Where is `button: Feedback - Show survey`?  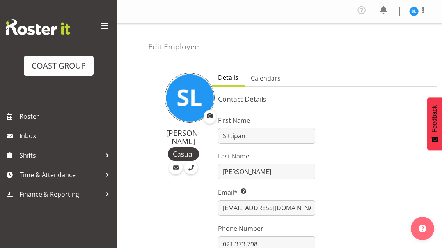
button: Feedback - Show survey is located at coordinates (435, 124).